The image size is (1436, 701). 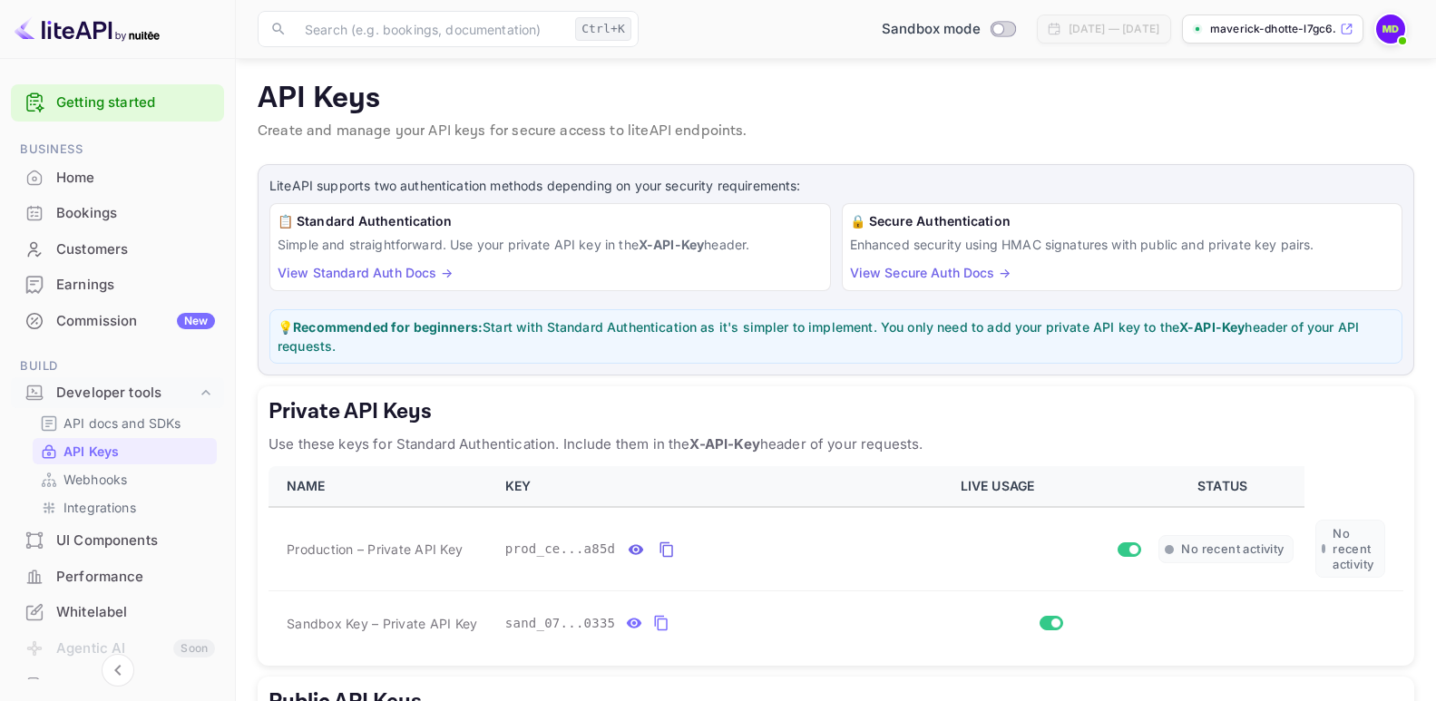 I want to click on p: Integrations, so click(x=100, y=507).